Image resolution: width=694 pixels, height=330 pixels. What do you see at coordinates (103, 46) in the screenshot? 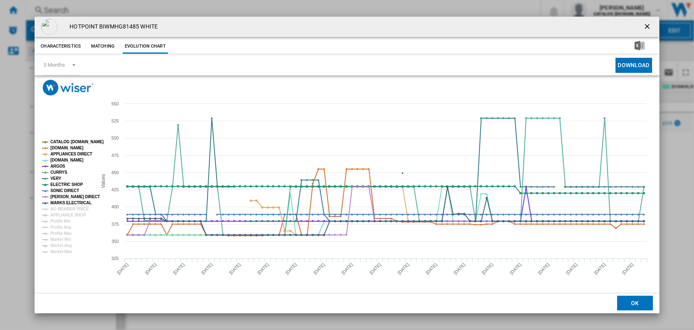
I see `button: Matching` at bounding box center [103, 46].